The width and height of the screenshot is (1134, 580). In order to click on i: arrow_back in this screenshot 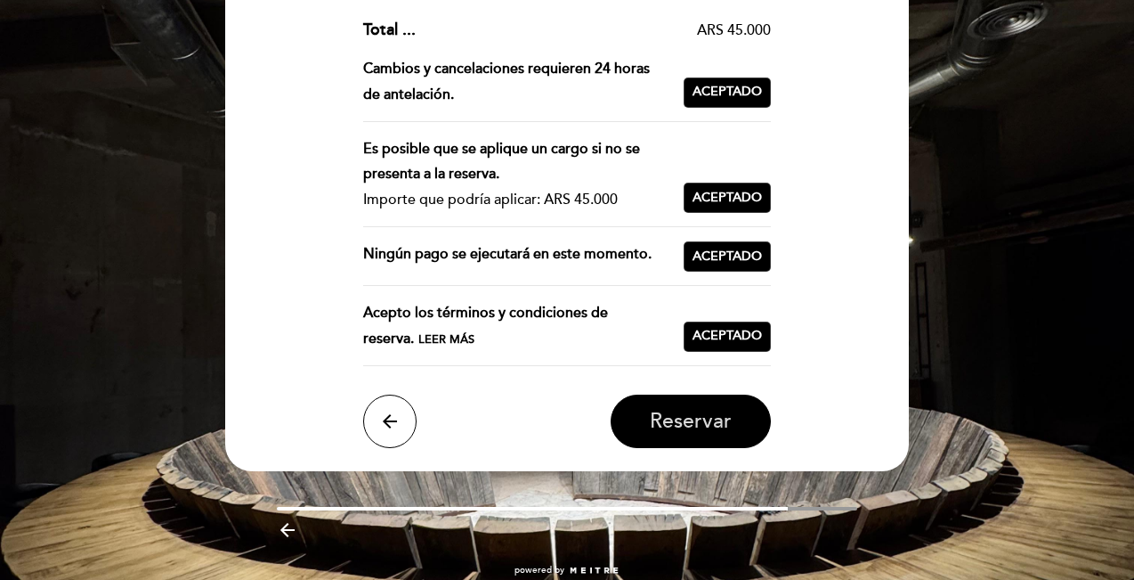, I will do `click(390, 421)`.